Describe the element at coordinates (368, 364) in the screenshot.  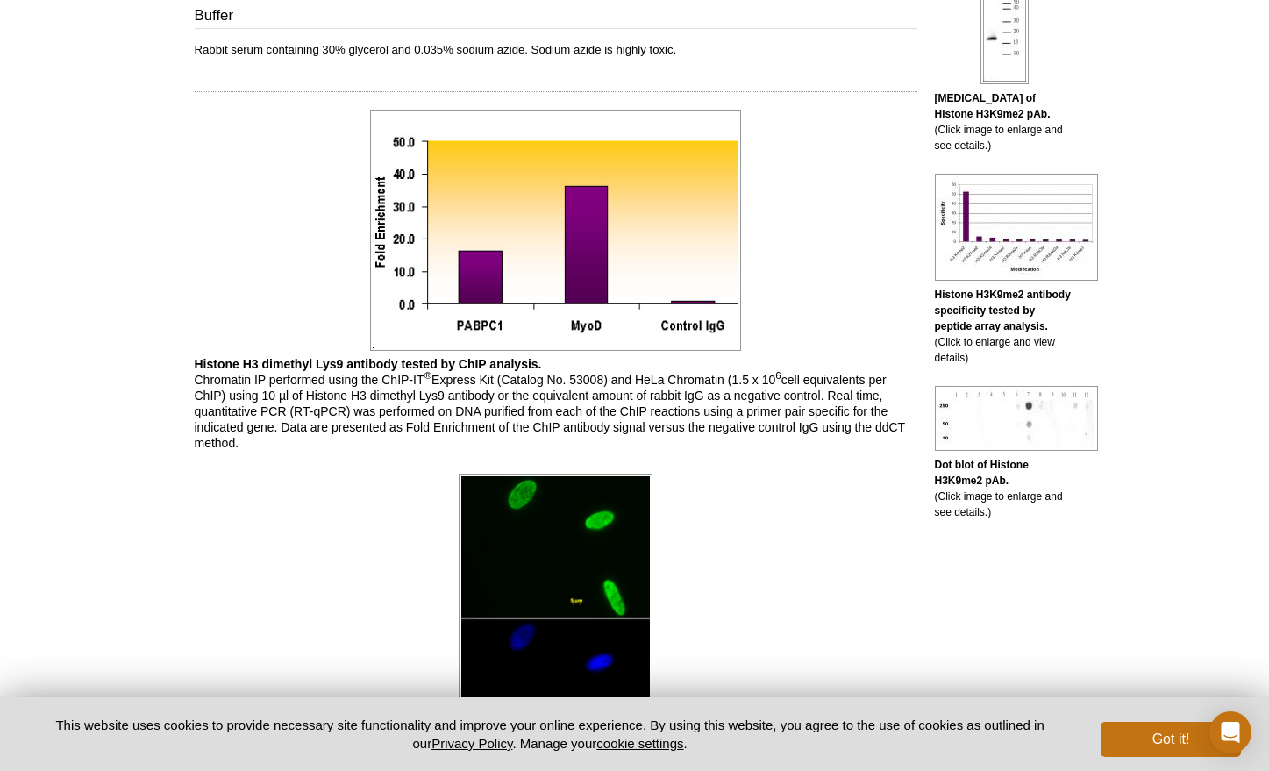
I see `b: Histone H3 dimethyl Lys9 antibody tested by ChIP analysis.` at that location.